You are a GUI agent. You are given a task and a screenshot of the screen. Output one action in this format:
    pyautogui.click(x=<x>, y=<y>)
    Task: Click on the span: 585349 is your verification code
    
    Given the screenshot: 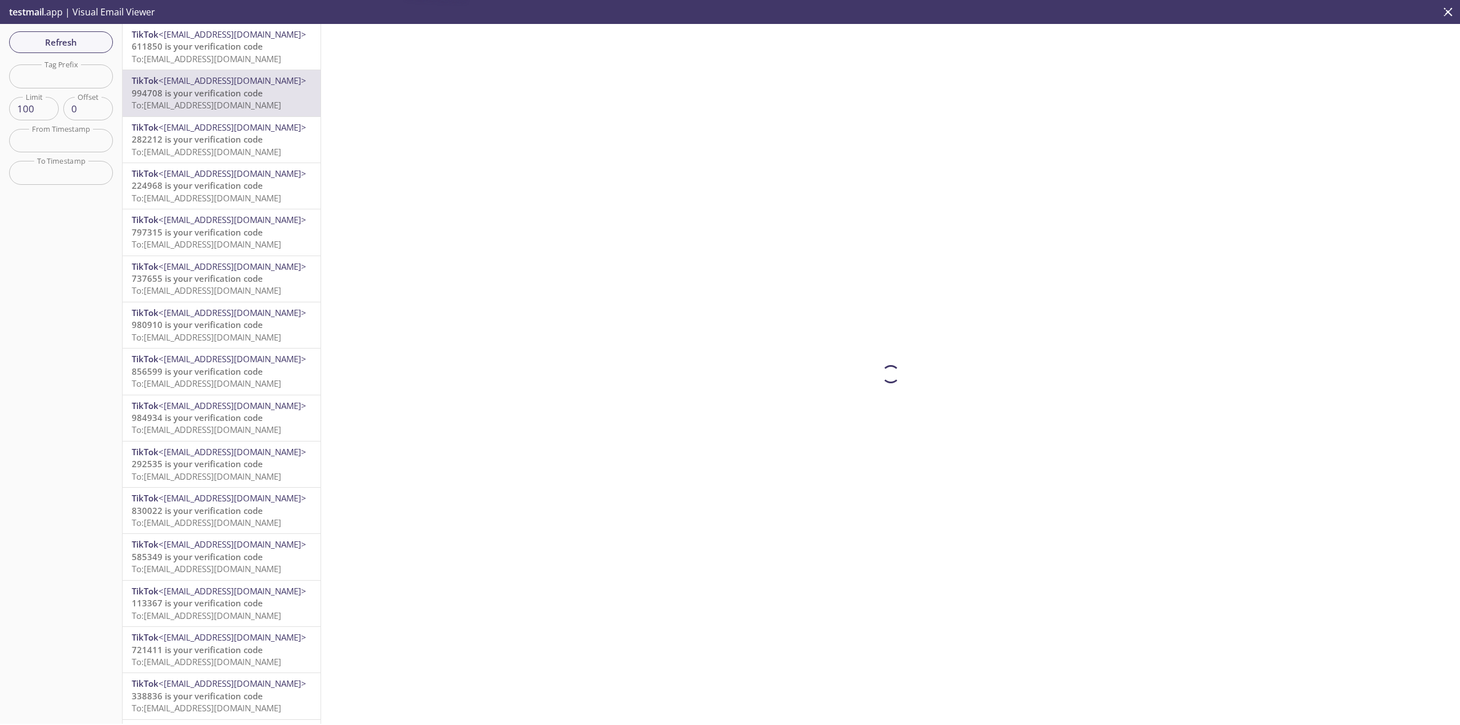 What is the action you would take?
    pyautogui.click(x=197, y=557)
    